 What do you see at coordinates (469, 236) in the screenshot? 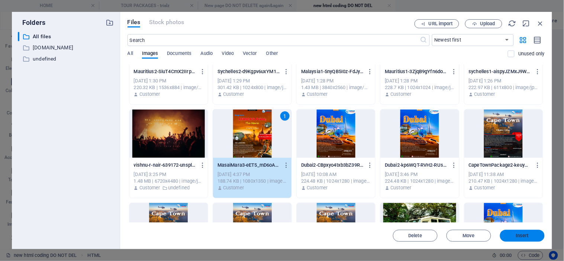
I see `span: Move` at bounding box center [469, 236].